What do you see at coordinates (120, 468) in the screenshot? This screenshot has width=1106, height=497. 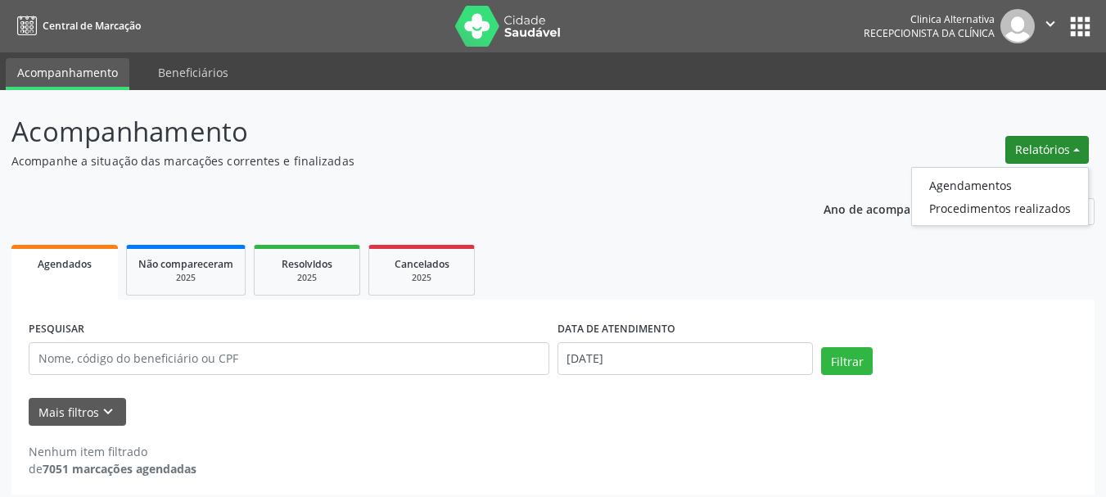 I see `strong: 7051 marcações agendadas` at bounding box center [120, 468].